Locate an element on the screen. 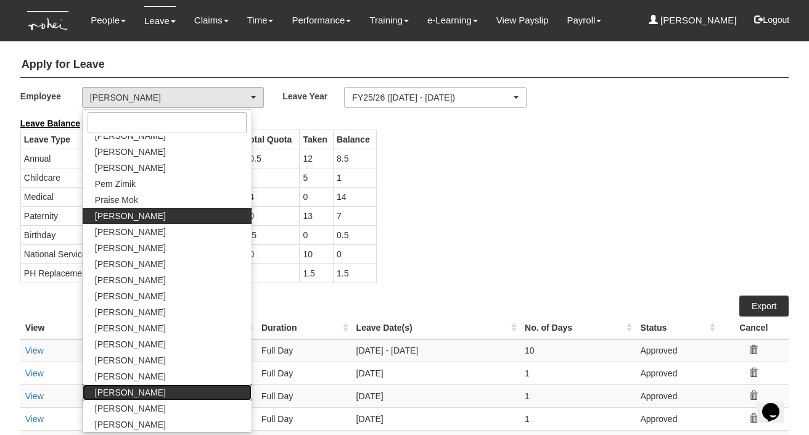 The height and width of the screenshot is (435, 809). input: Search is located at coordinates (167, 123).